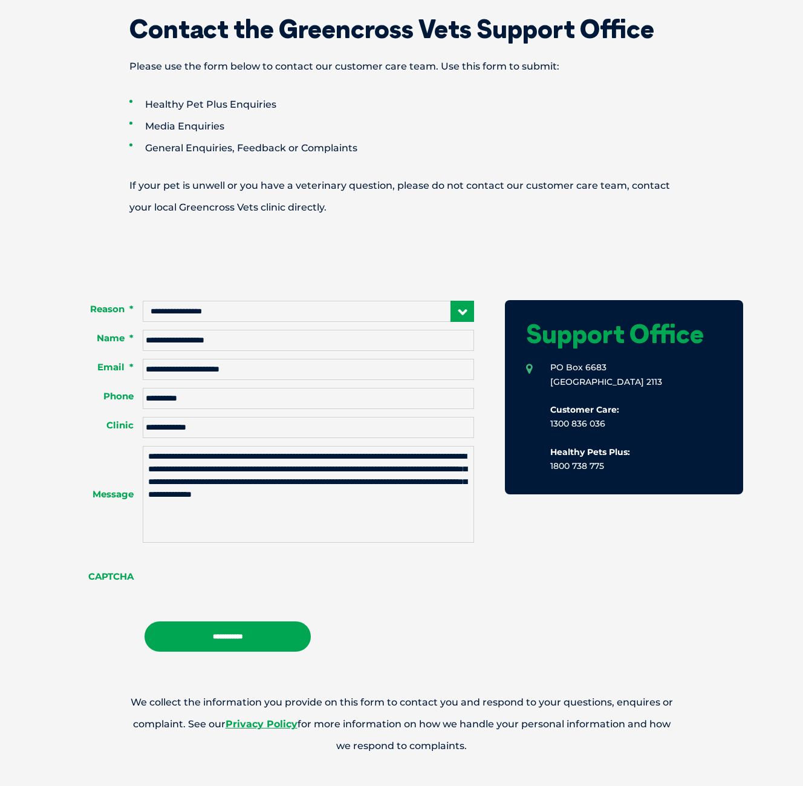  What do you see at coordinates (101, 425) in the screenshot?
I see `label: Clinic` at bounding box center [101, 425].